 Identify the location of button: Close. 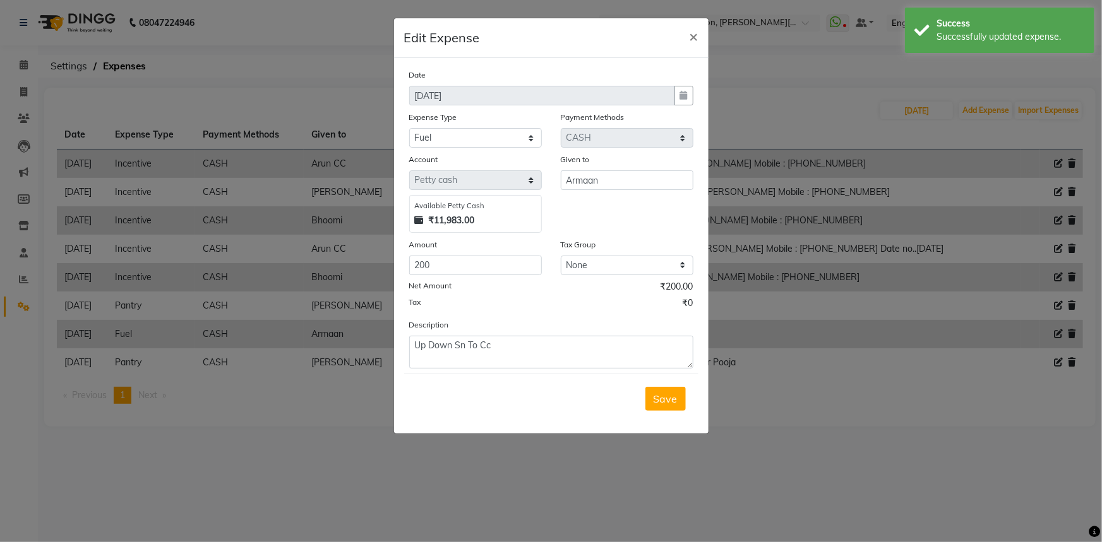
(694, 36).